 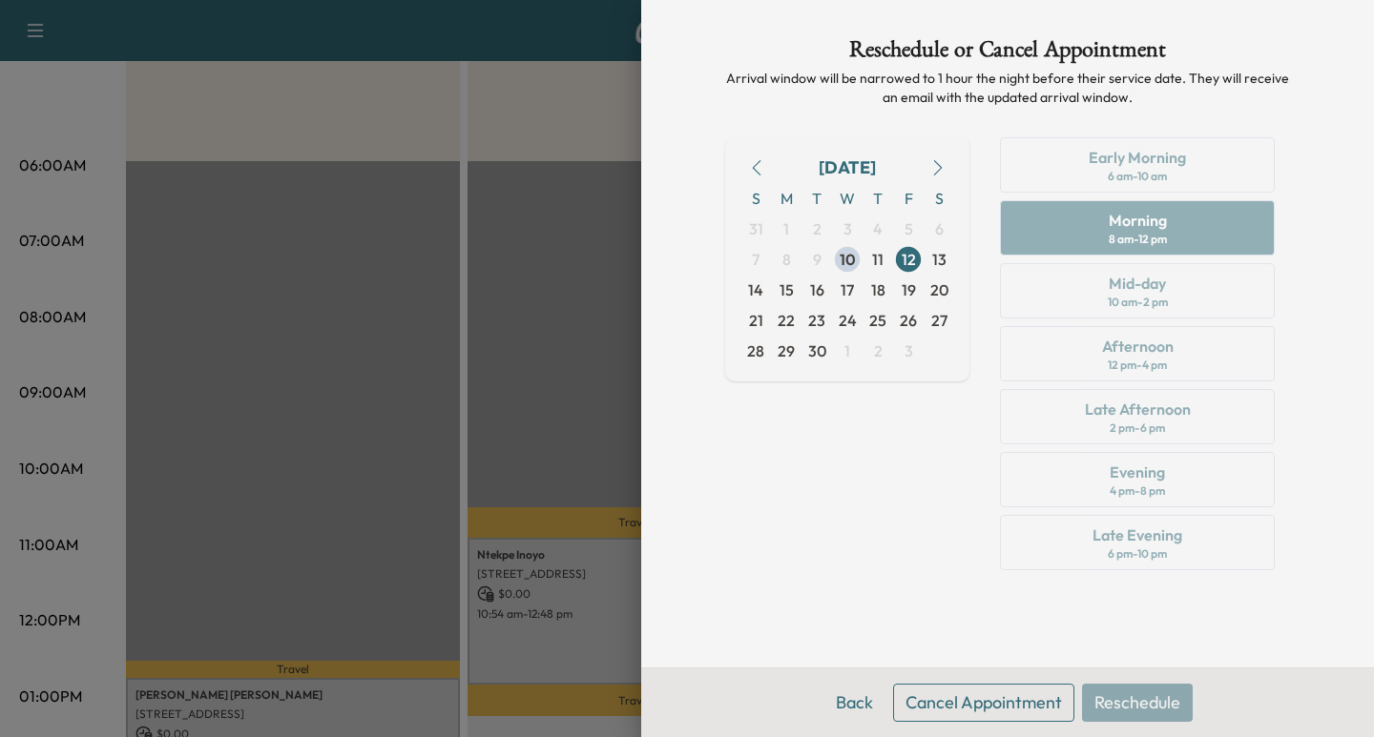 I want to click on span: 26, so click(x=908, y=321).